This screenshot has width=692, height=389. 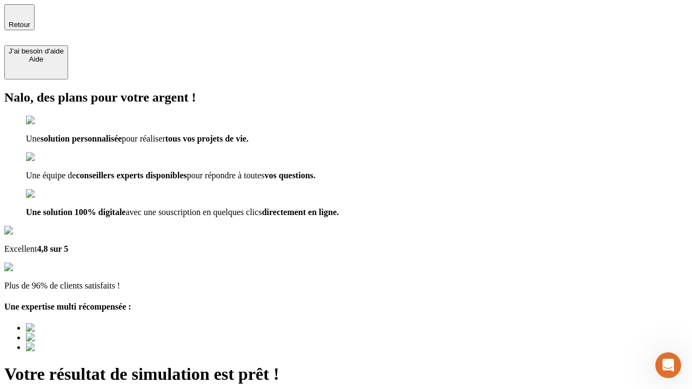 What do you see at coordinates (36, 59) in the screenshot?
I see `div: Aide` at bounding box center [36, 59].